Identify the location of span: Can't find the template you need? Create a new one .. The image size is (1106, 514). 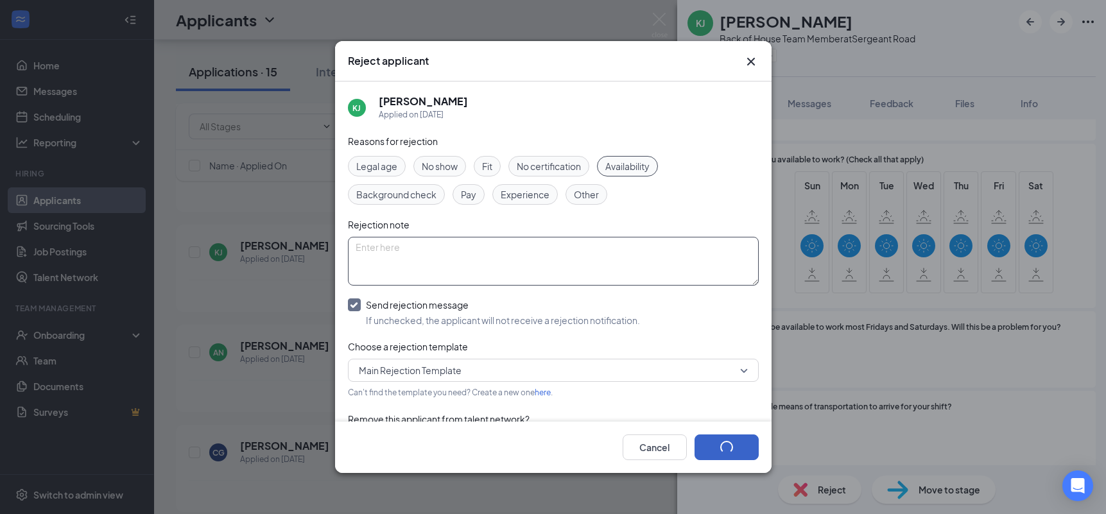
(450, 392).